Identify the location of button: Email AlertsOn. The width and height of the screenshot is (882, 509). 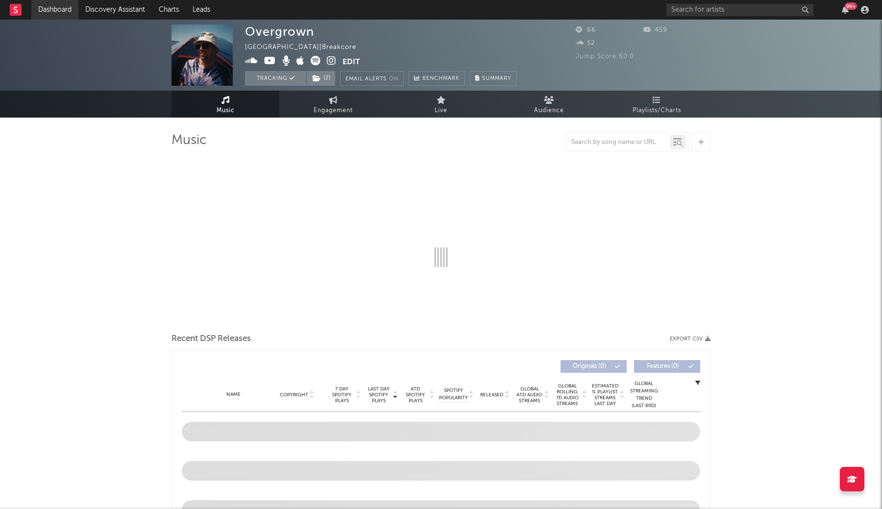
(372, 78).